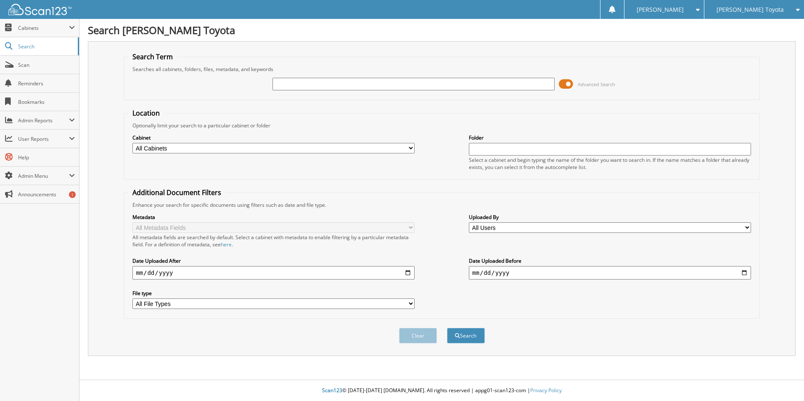  What do you see at coordinates (273, 261) in the screenshot?
I see `label: Date Uploaded After` at bounding box center [273, 261].